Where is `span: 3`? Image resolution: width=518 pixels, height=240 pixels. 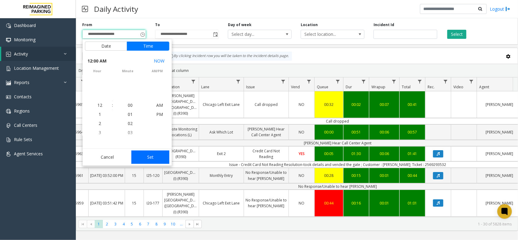 span: 3 is located at coordinates (100, 132).